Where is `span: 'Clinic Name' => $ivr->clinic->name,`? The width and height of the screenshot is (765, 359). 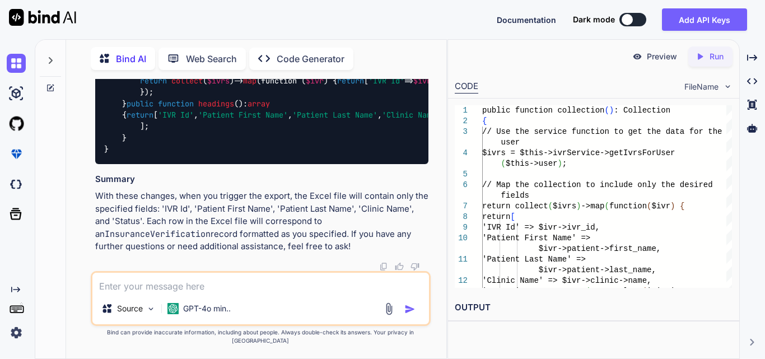 span: 'Clinic Name' => $ivr->clinic->name, is located at coordinates (567, 281).